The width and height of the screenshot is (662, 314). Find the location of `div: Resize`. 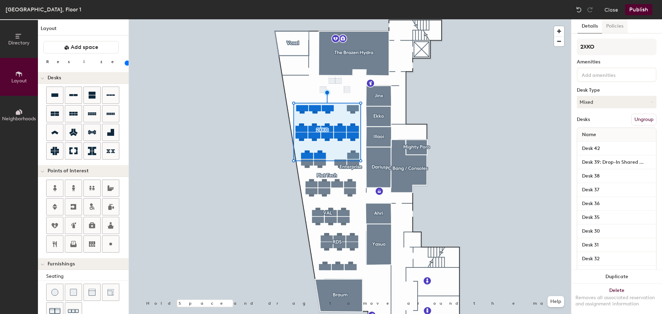

div: Resize is located at coordinates (84, 62).